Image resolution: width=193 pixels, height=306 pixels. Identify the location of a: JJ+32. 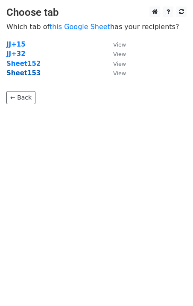
(16, 54).